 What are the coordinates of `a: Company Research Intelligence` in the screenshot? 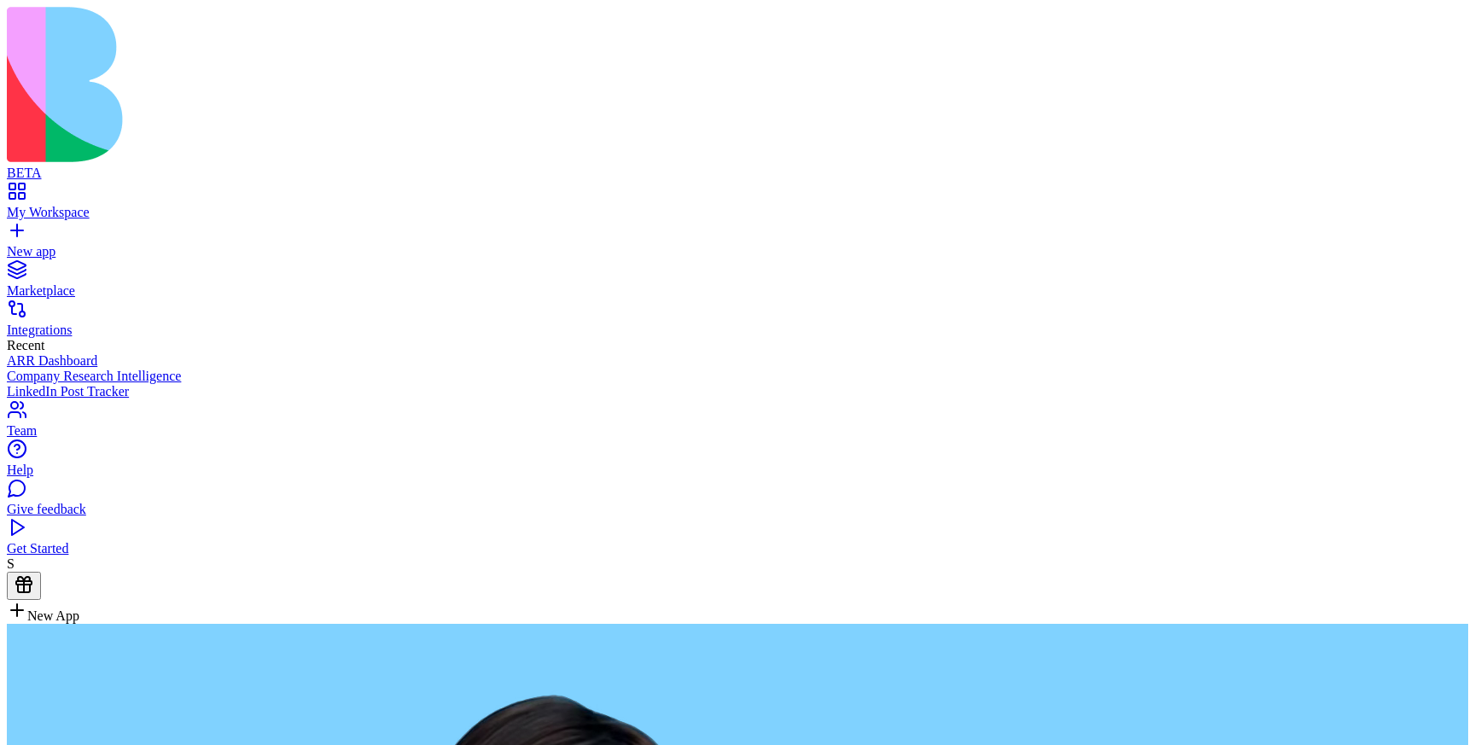 It's located at (737, 376).